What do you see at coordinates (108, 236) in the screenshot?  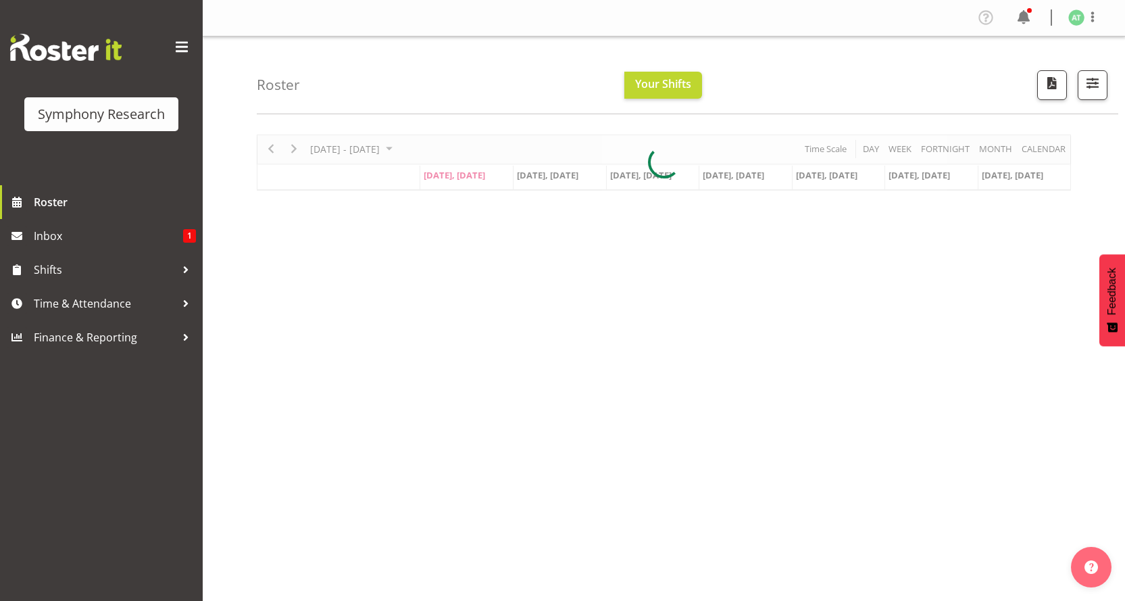 I see `span: Inbox` at bounding box center [108, 236].